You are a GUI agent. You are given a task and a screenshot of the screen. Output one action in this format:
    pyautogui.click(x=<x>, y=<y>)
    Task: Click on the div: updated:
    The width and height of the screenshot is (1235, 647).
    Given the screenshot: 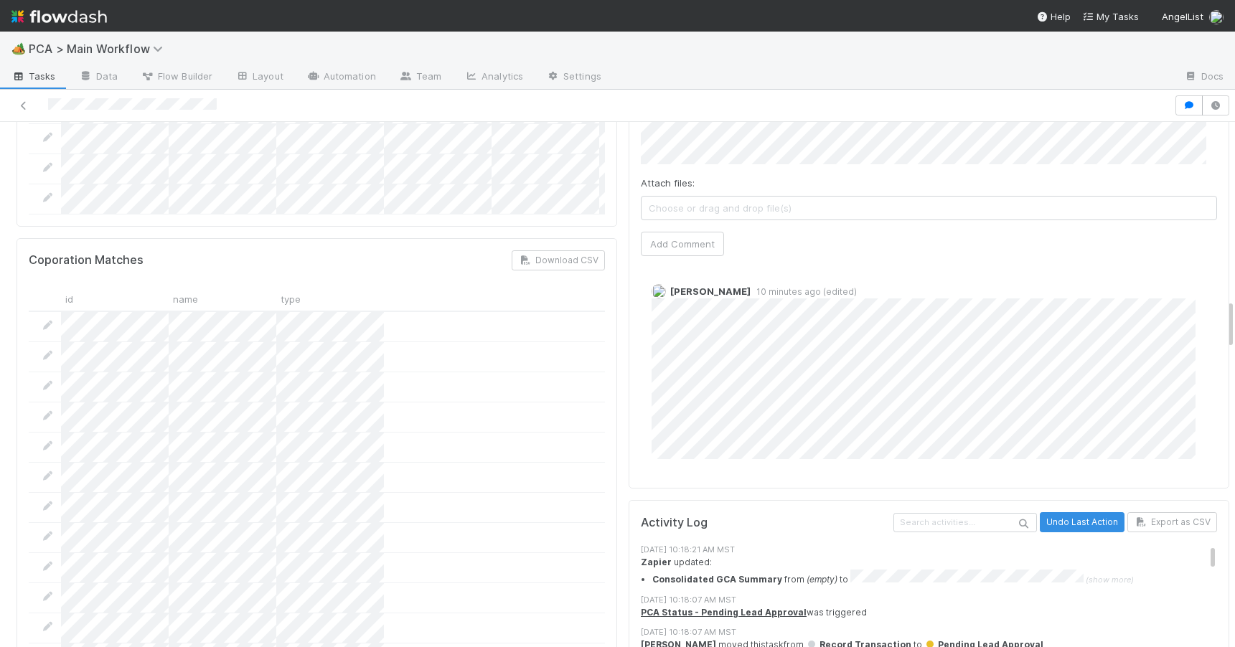 What is the action you would take?
    pyautogui.click(x=934, y=571)
    